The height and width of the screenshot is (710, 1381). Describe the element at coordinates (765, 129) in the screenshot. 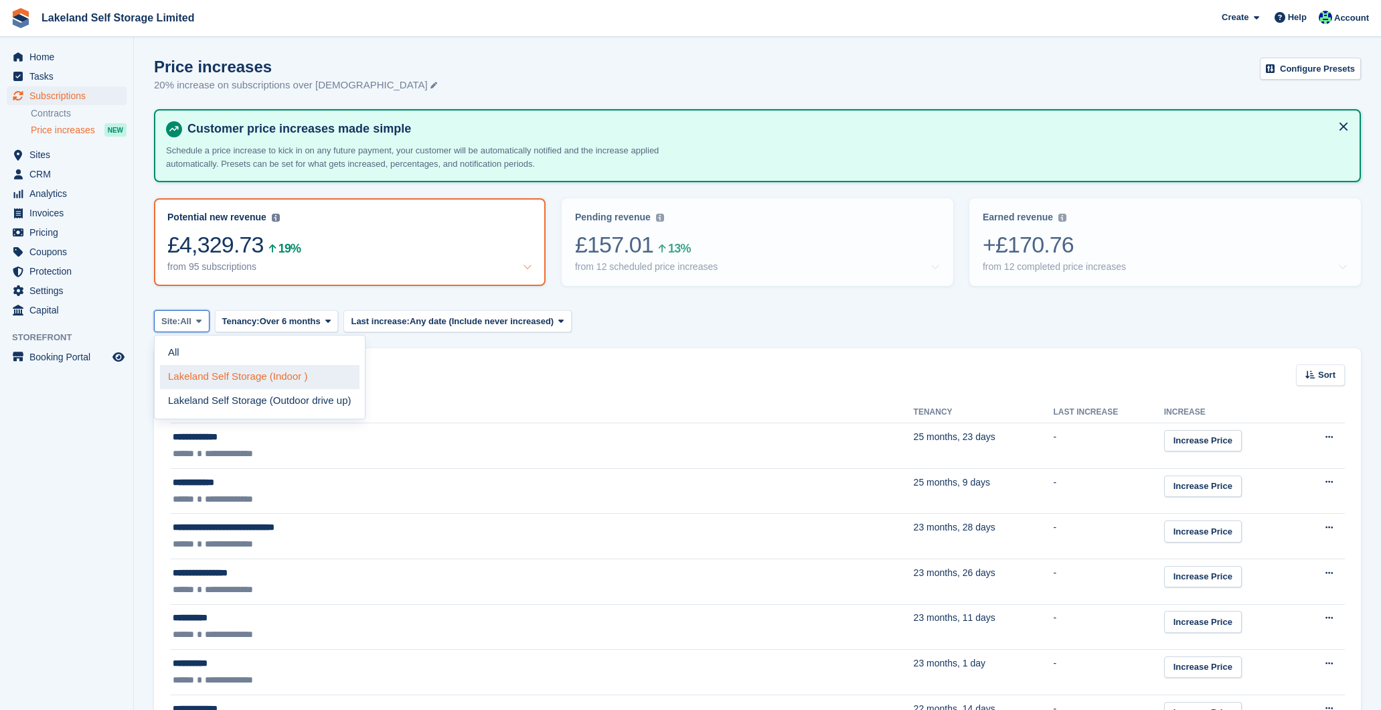

I see `h4: Customer price increases made simple` at that location.